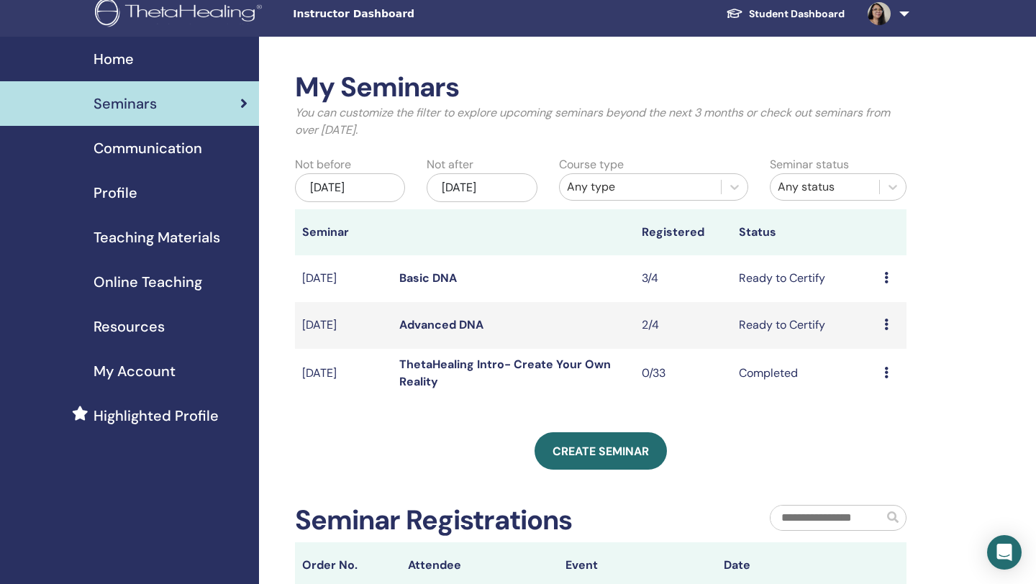 This screenshot has width=1036, height=584. Describe the element at coordinates (428, 278) in the screenshot. I see `a: Basic DNA` at that location.